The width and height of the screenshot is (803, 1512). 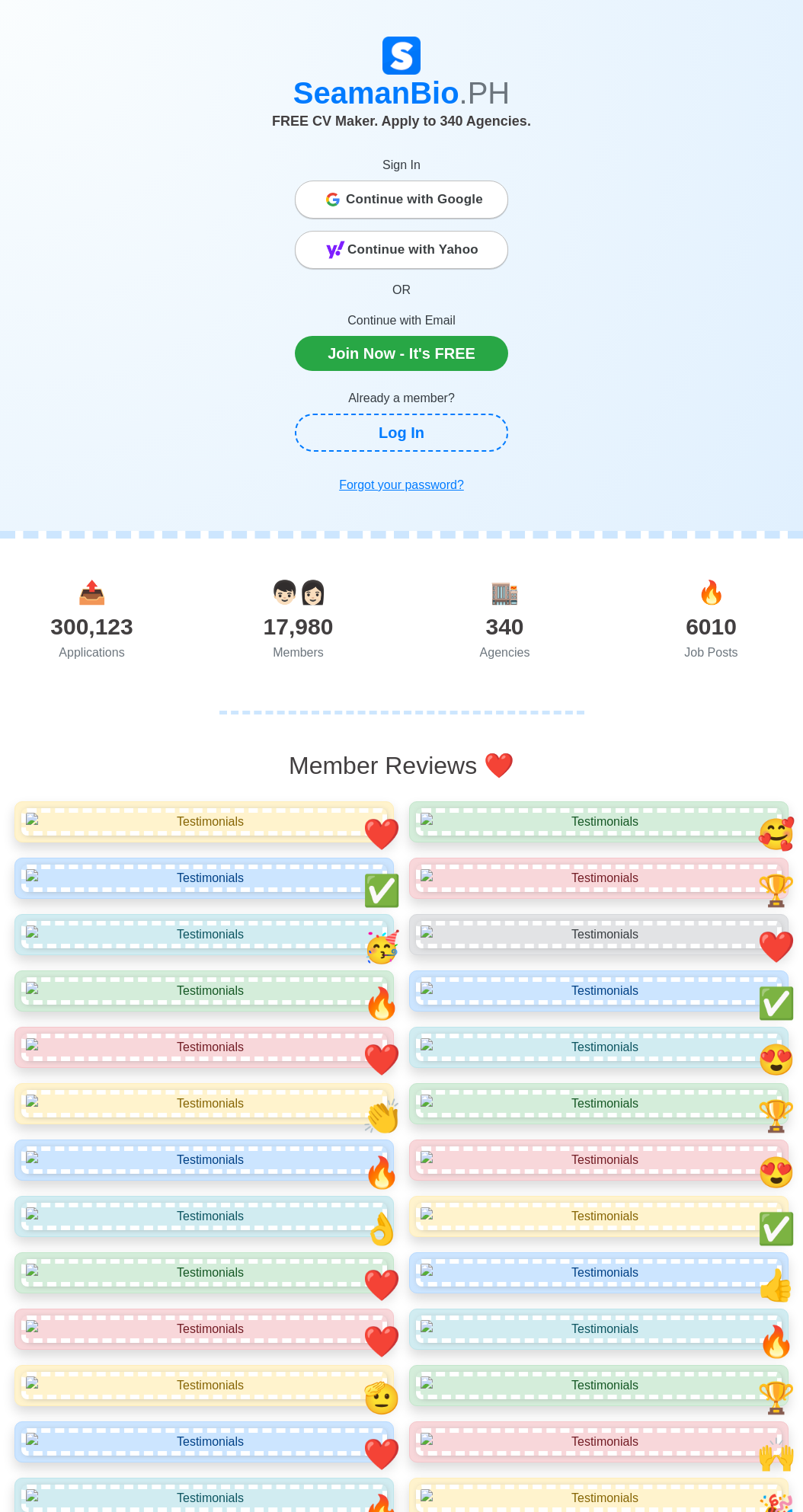 I want to click on button: Continue with Google, so click(x=402, y=200).